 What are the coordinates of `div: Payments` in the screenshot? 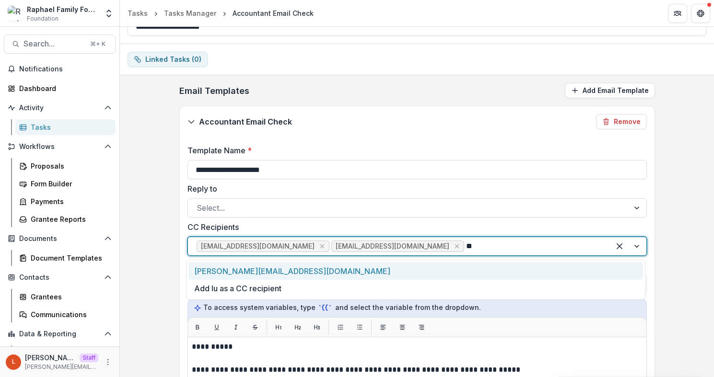 It's located at (69, 201).